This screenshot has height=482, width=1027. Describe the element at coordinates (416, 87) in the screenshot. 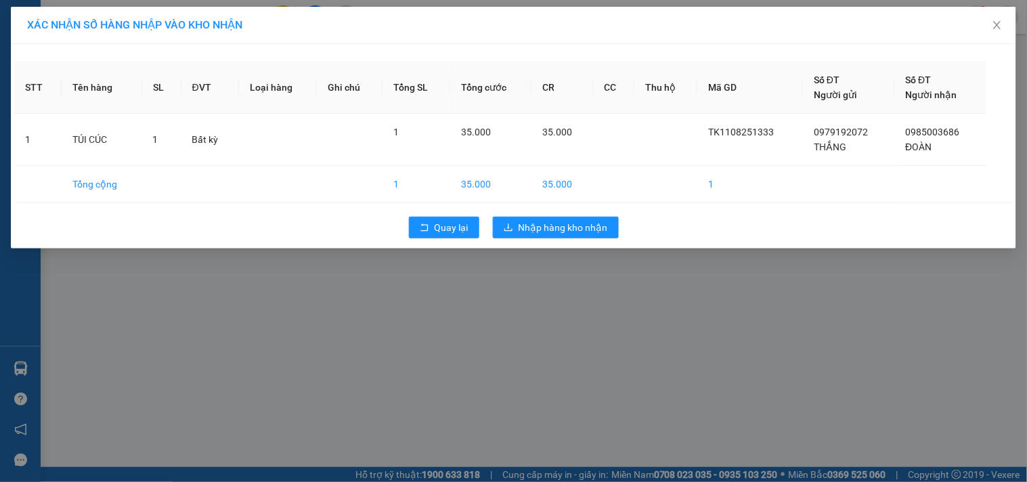

I see `th: Tổng SL` at that location.